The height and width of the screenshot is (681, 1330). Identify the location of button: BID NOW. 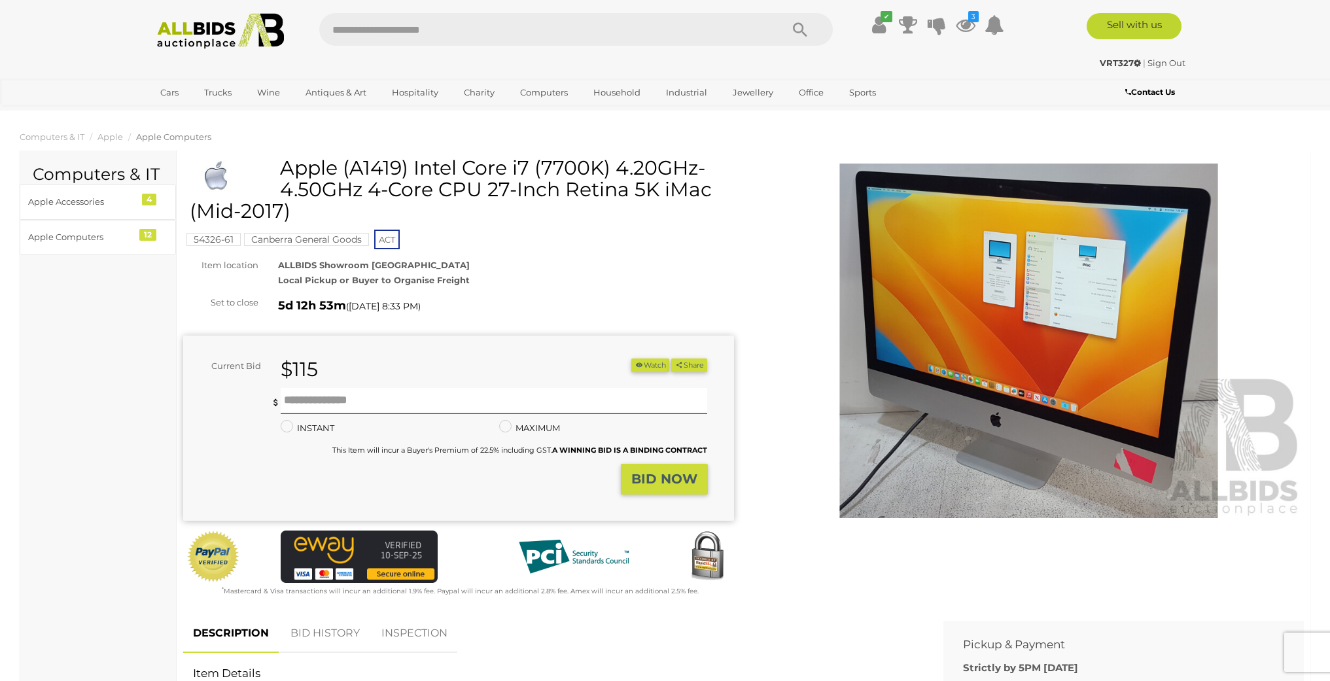
(664, 479).